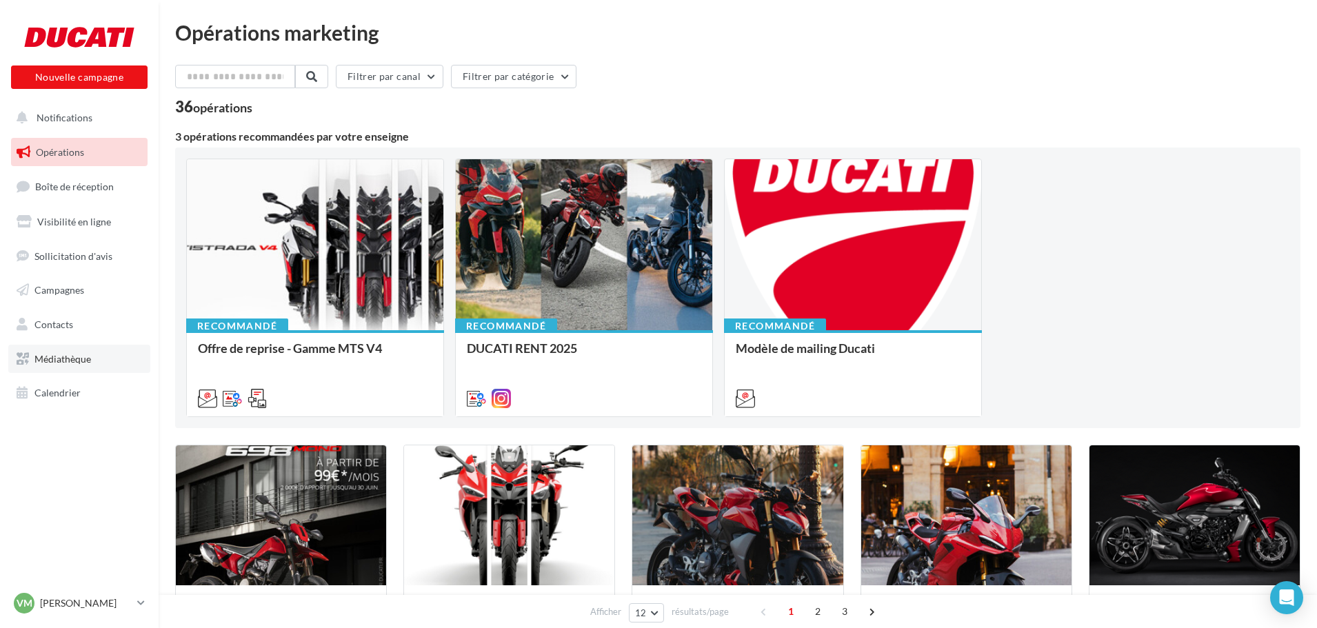 The height and width of the screenshot is (628, 1317). What do you see at coordinates (79, 222) in the screenshot?
I see `a: Visibilité en ligne` at bounding box center [79, 222].